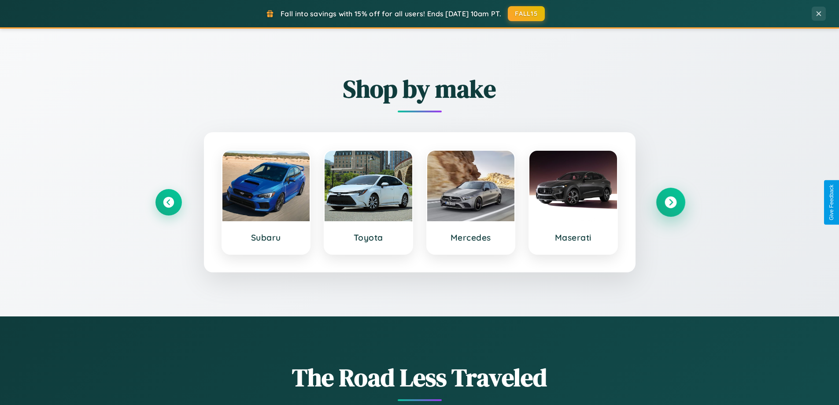  What do you see at coordinates (420, 89) in the screenshot?
I see `h2: Shop by make` at bounding box center [420, 89].